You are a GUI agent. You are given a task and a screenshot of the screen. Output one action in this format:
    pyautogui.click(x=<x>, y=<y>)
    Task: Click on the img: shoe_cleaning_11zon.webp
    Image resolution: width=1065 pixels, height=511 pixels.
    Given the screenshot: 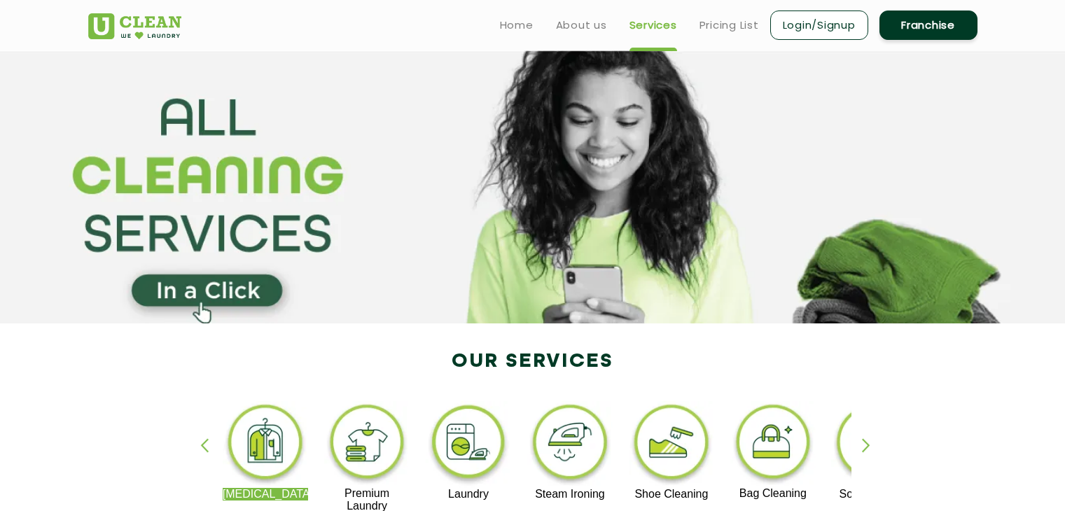 What is the action you would take?
    pyautogui.click(x=671, y=445)
    